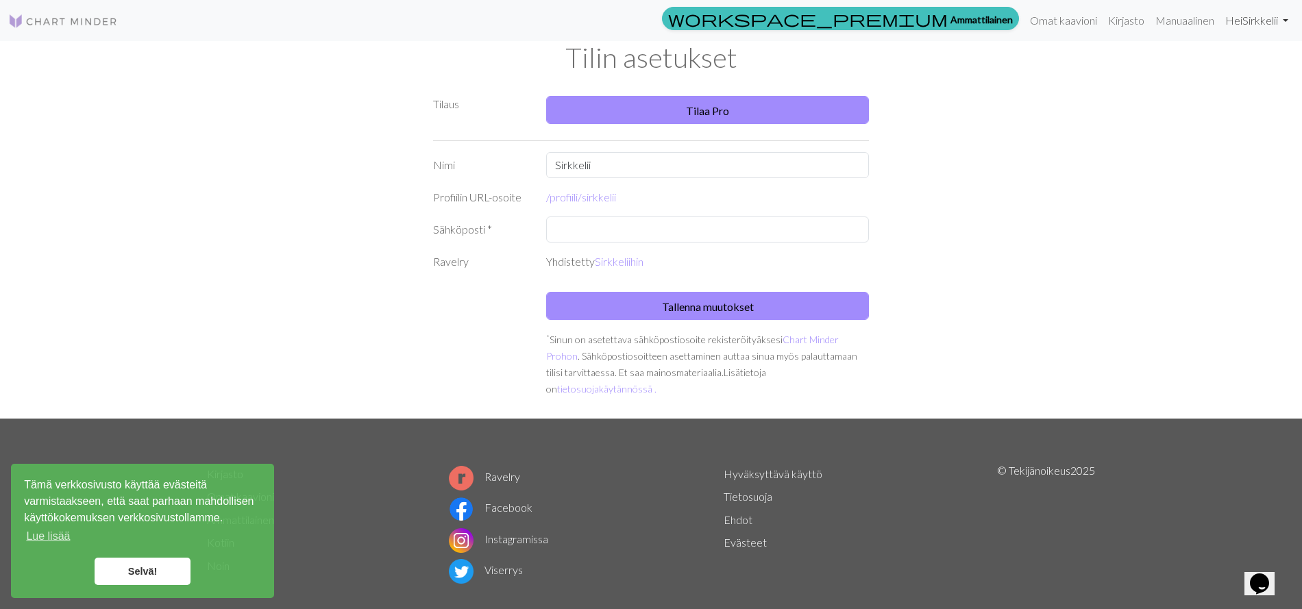  What do you see at coordinates (651, 58) in the screenshot?
I see `font: Tilin asetukset` at bounding box center [651, 58].